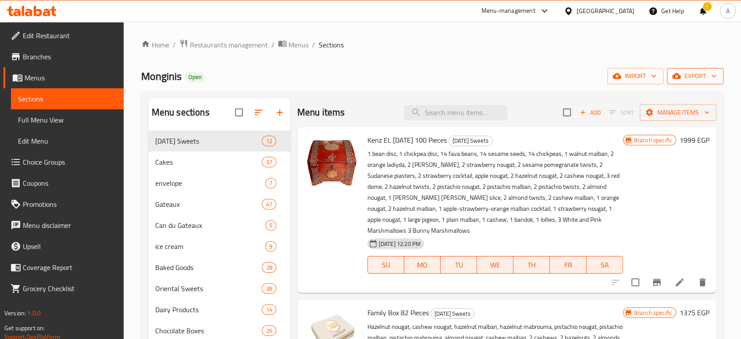 This screenshot has width=741, height=339. What do you see at coordinates (209, 309) in the screenshot?
I see `span: Dairy Products` at bounding box center [209, 309].